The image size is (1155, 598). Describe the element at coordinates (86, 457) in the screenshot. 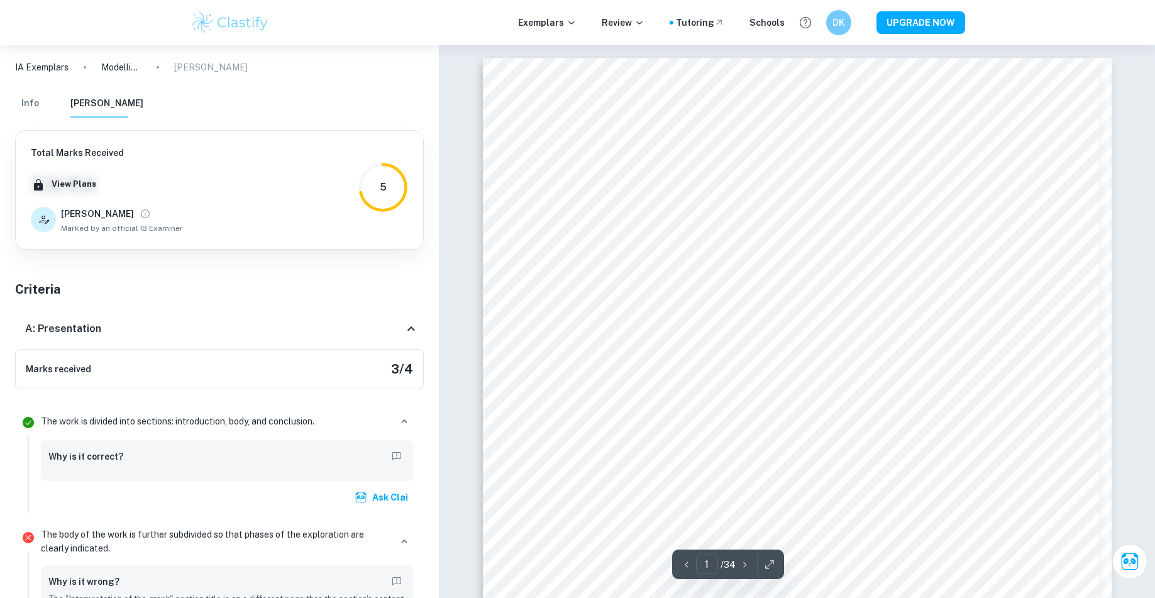

I see `h6: Why is it correct?` at that location.